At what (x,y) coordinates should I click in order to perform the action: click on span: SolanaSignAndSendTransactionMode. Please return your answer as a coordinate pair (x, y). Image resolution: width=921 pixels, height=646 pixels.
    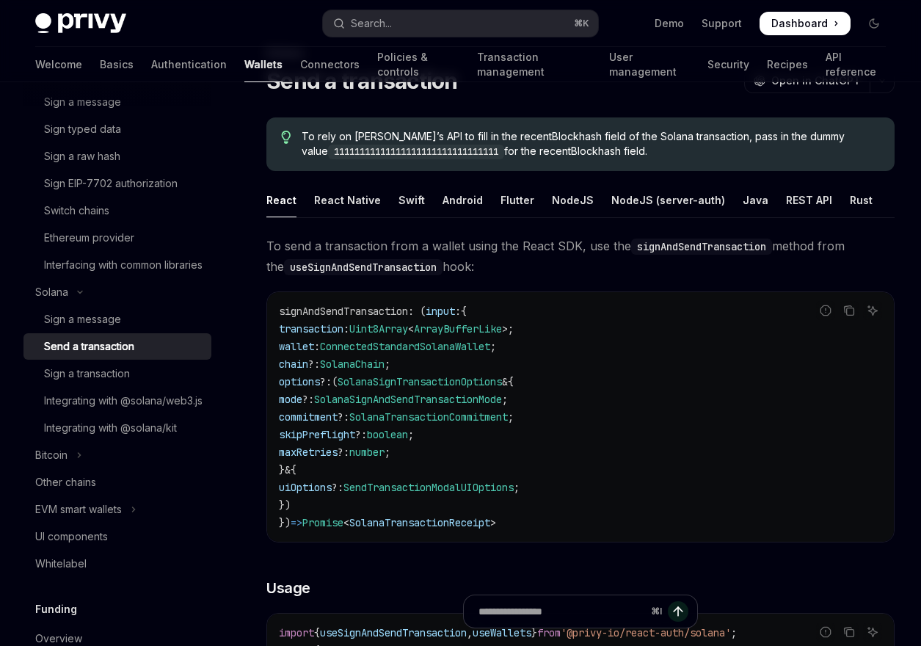
    Looking at the image, I should click on (408, 399).